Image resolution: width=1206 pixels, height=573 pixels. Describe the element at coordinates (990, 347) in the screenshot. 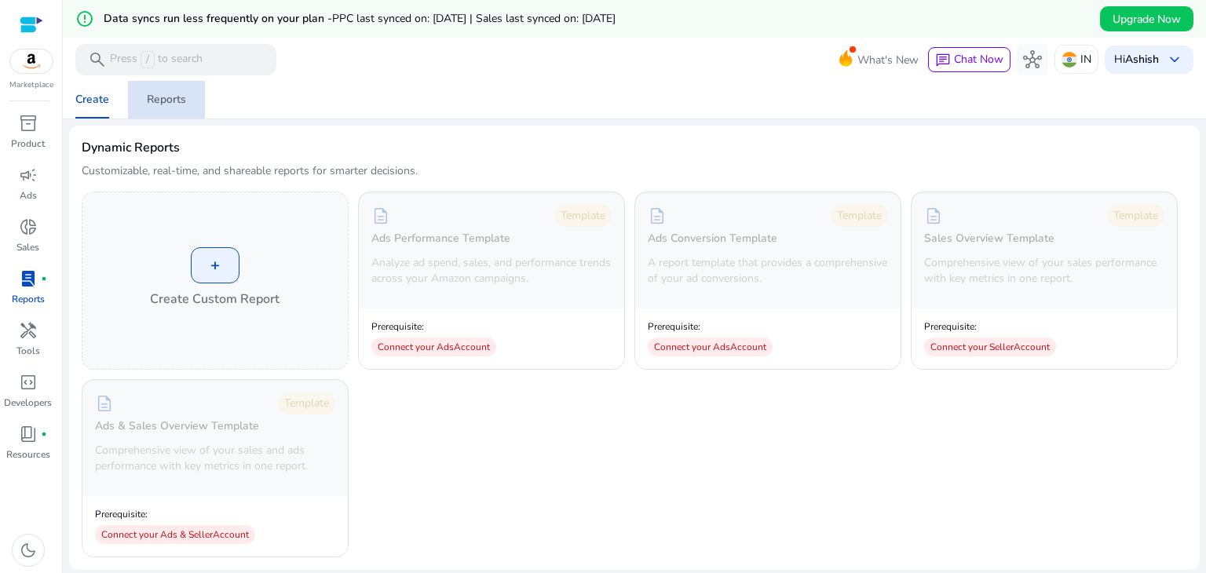

I see `div: Connect your Seller Account` at that location.